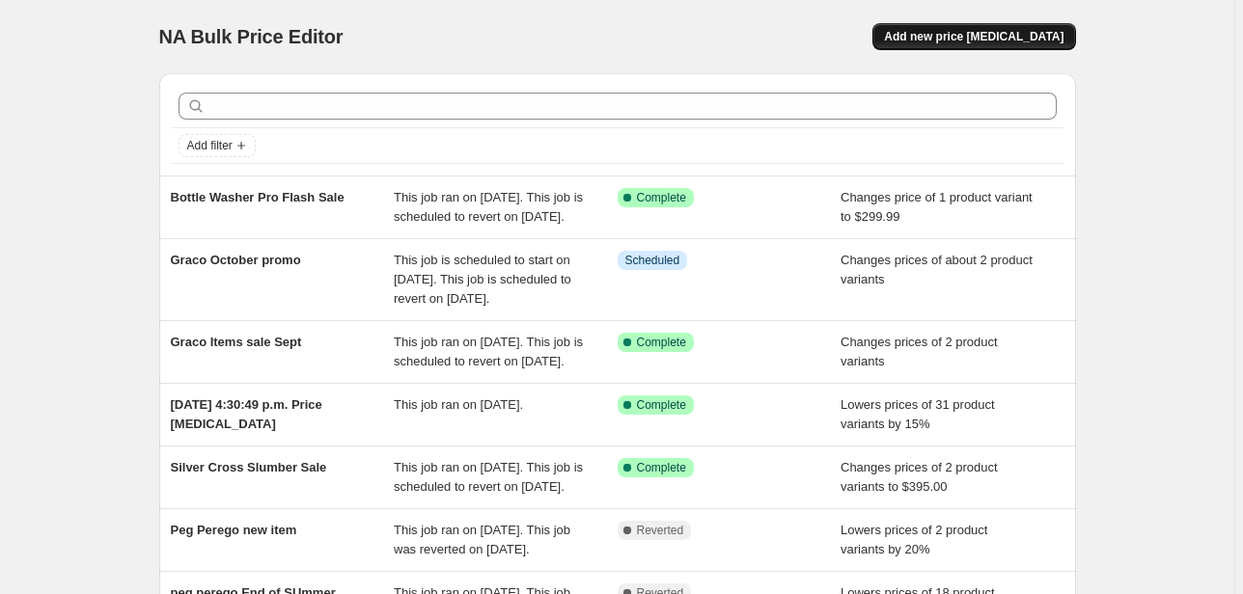 The height and width of the screenshot is (594, 1243). Describe the element at coordinates (936, 207) in the screenshot. I see `span: Changes price of 1 product variant to $299.99` at that location.